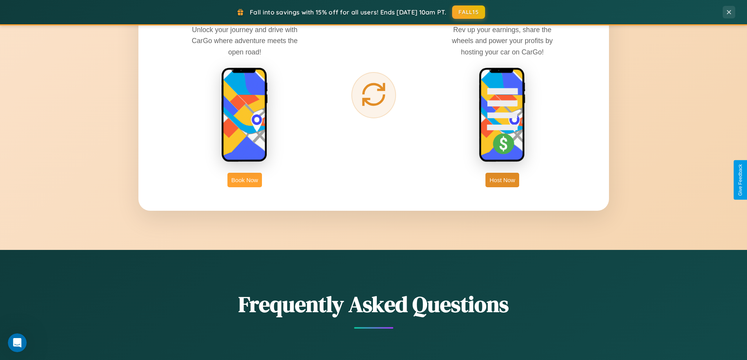 The height and width of the screenshot is (360, 747). Describe the element at coordinates (740, 180) in the screenshot. I see `div: Give Feedback` at that location.